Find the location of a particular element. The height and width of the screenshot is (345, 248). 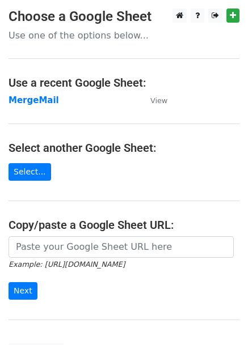

input: Paste your Google Sheet URL here is located at coordinates (121, 247).